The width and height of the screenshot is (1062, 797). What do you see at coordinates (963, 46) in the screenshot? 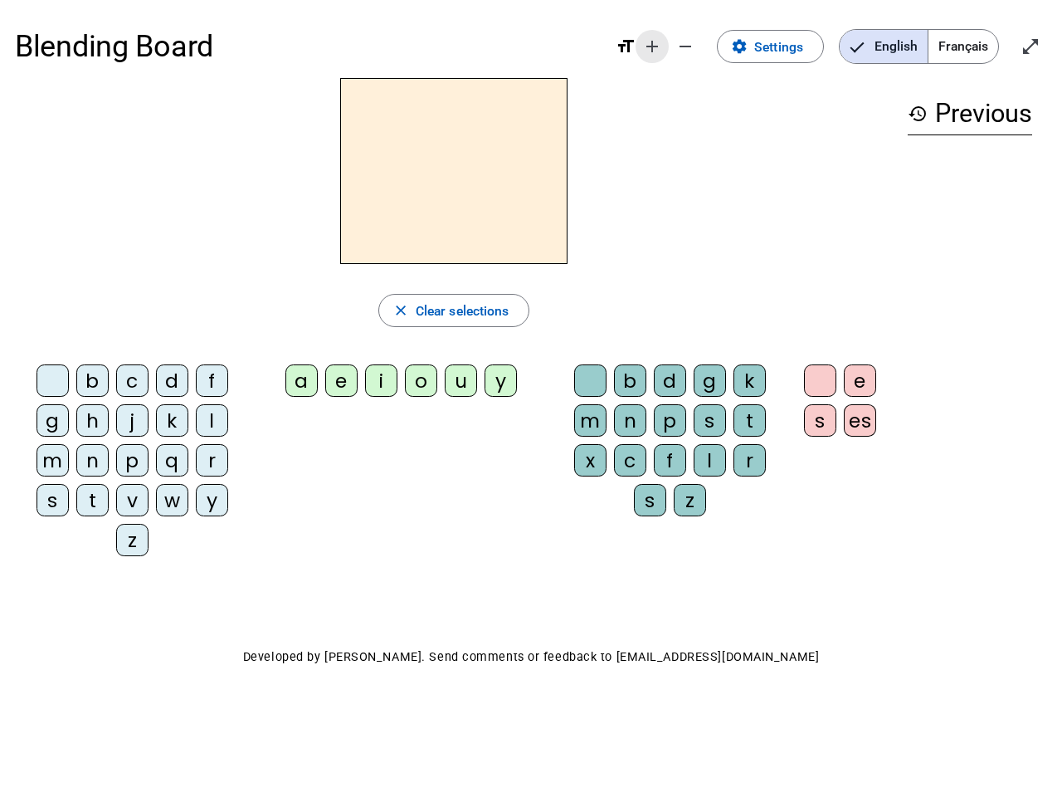
I see `span: Français` at bounding box center [963, 46].